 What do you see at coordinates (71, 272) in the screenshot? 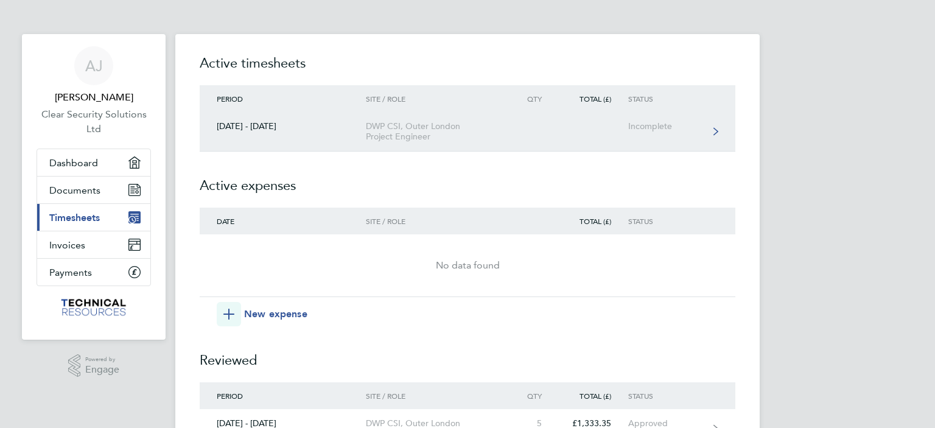
I see `span: Payments` at bounding box center [71, 272].